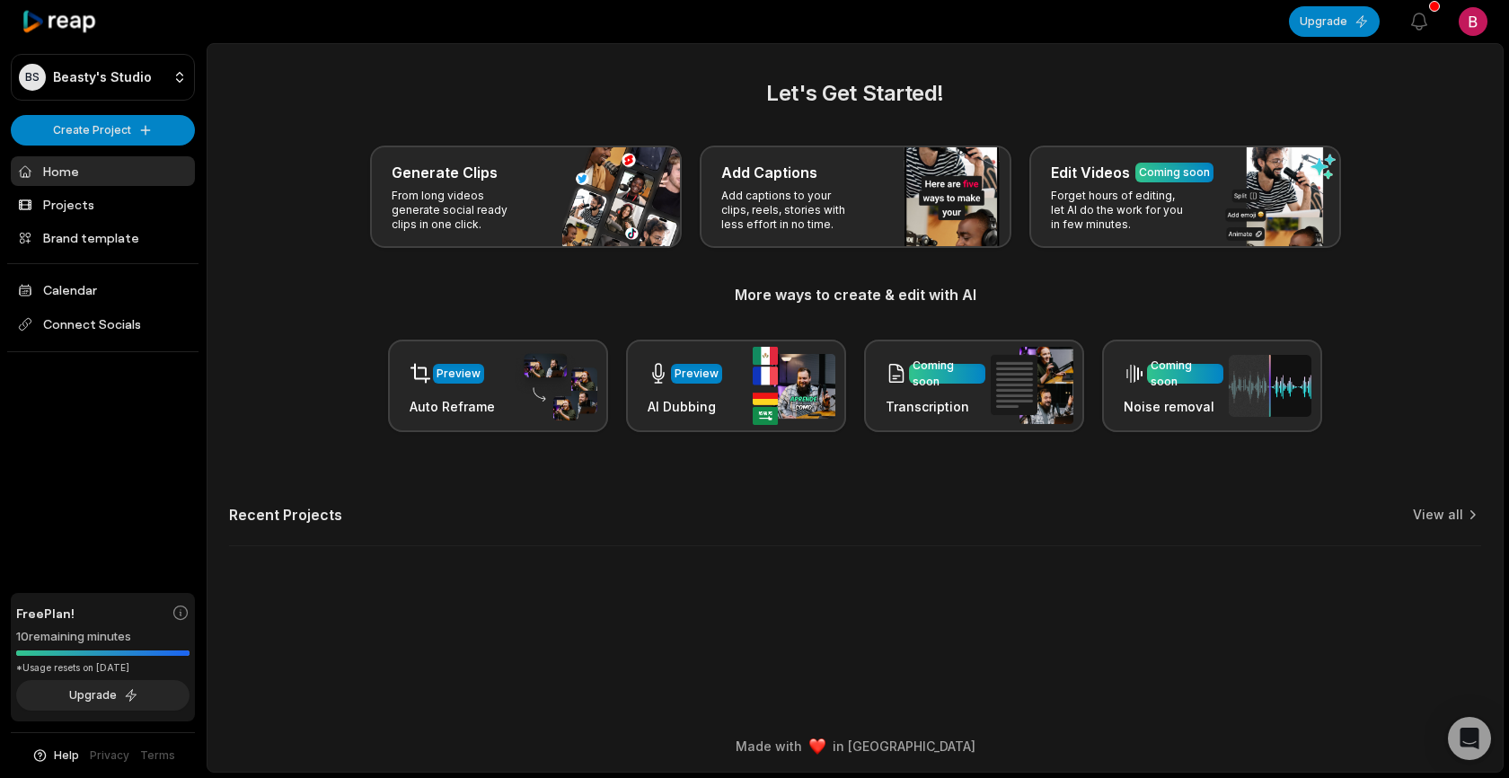 Image resolution: width=1509 pixels, height=778 pixels. What do you see at coordinates (102, 130) in the screenshot?
I see `button: Create Project` at bounding box center [102, 130].